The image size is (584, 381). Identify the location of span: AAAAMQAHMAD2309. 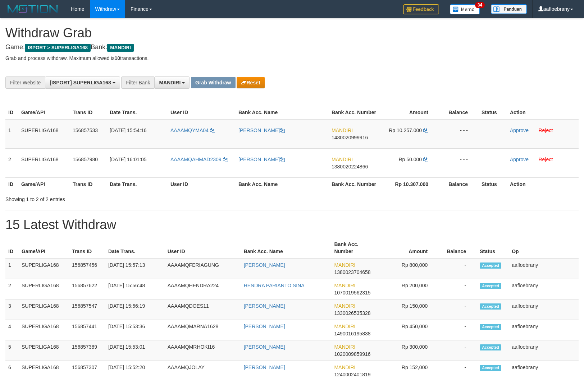
(196, 160).